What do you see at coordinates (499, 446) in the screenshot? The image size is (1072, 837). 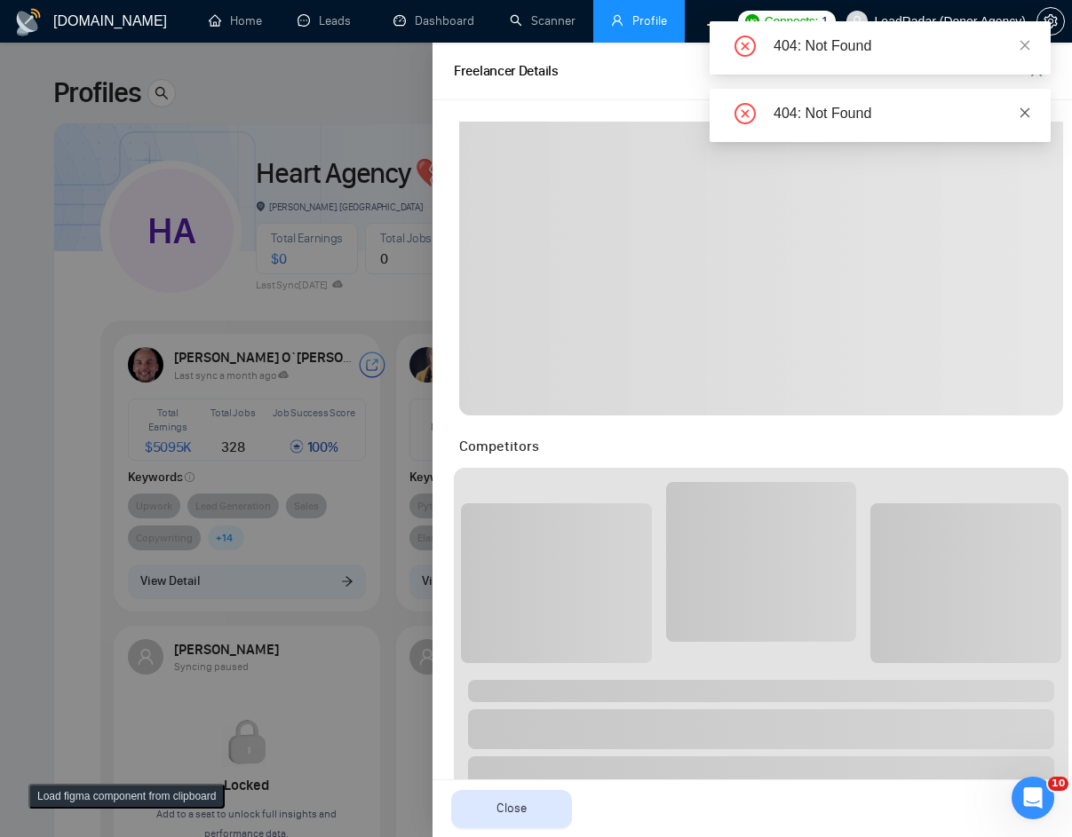 I see `span: Competitors` at bounding box center [499, 446].